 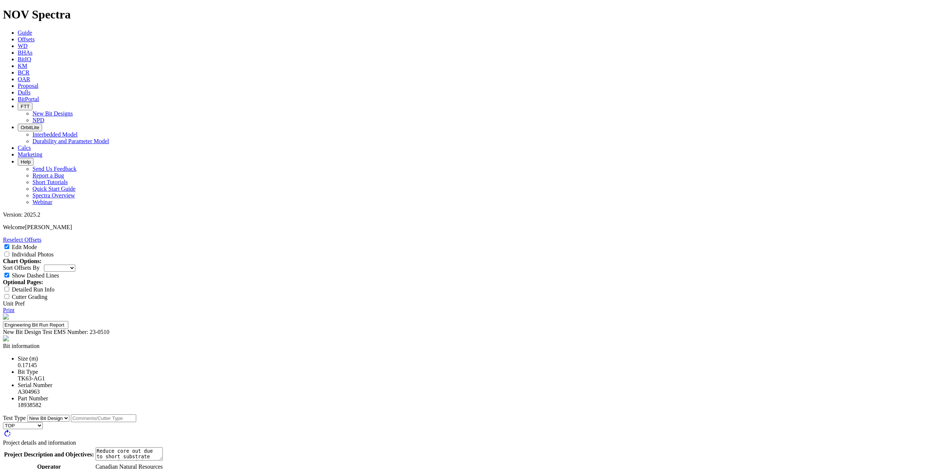 I want to click on button: OrbitLite, so click(x=30, y=127).